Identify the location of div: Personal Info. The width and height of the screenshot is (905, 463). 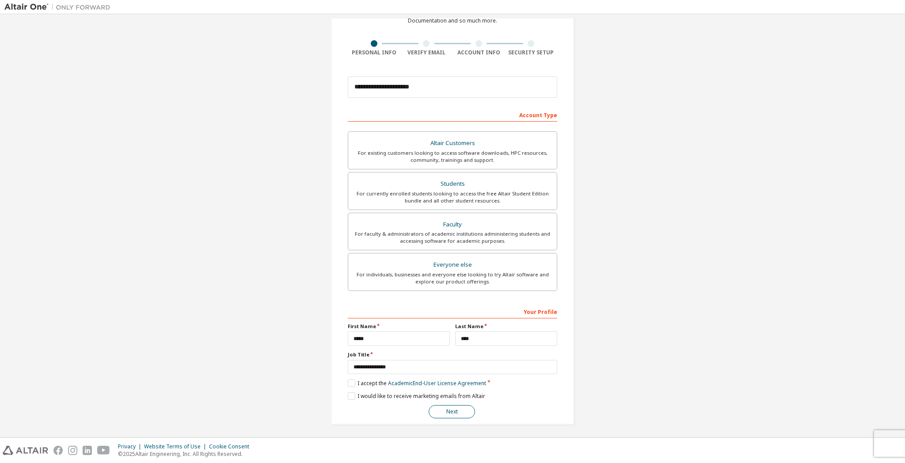
(374, 53).